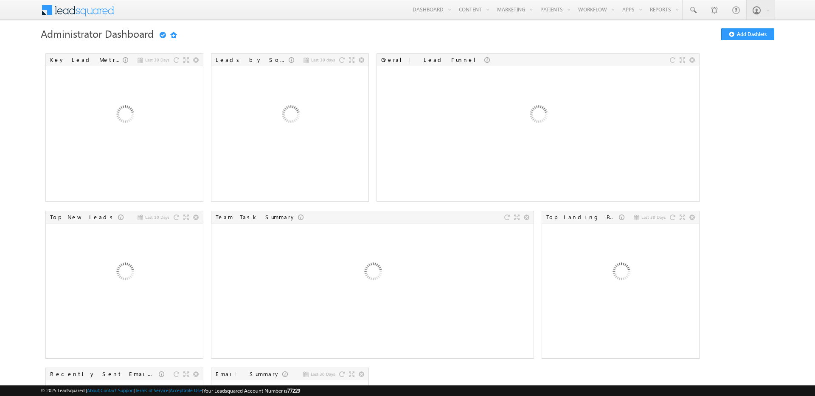 Image resolution: width=815 pixels, height=396 pixels. Describe the element at coordinates (582, 217) in the screenshot. I see `div: Top Landing Pages` at that location.